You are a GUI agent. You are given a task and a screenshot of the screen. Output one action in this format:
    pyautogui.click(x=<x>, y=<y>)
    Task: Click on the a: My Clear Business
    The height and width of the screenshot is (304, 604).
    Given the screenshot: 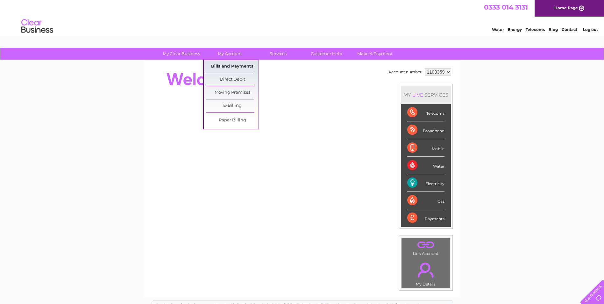 What is the action you would take?
    pyautogui.click(x=181, y=53)
    